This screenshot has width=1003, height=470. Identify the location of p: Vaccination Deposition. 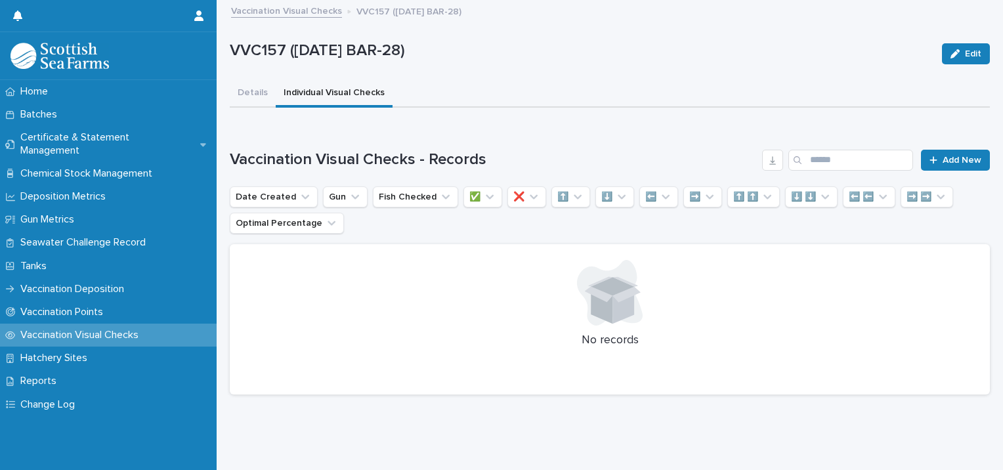
(75, 289).